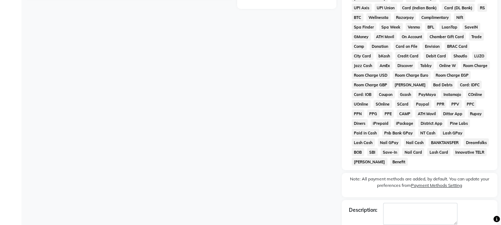 This screenshot has height=225, width=501. What do you see at coordinates (389, 142) in the screenshot?
I see `span: Nail GPay` at bounding box center [389, 142].